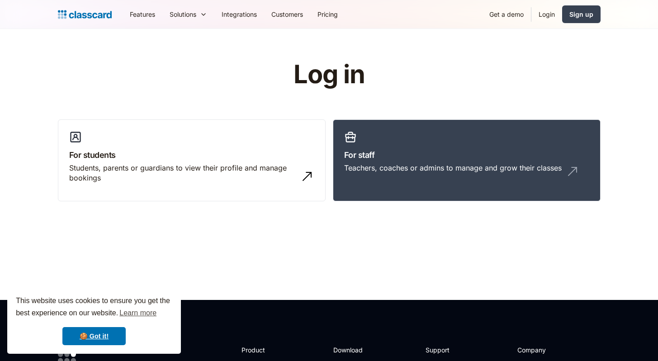 The image size is (658, 361). I want to click on h2: Product, so click(266, 350).